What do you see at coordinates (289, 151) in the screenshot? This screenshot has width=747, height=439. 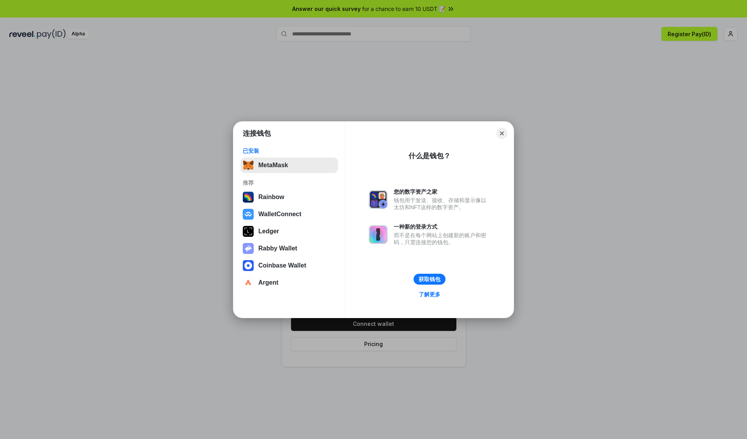 I see `div: 已安装` at bounding box center [289, 151].